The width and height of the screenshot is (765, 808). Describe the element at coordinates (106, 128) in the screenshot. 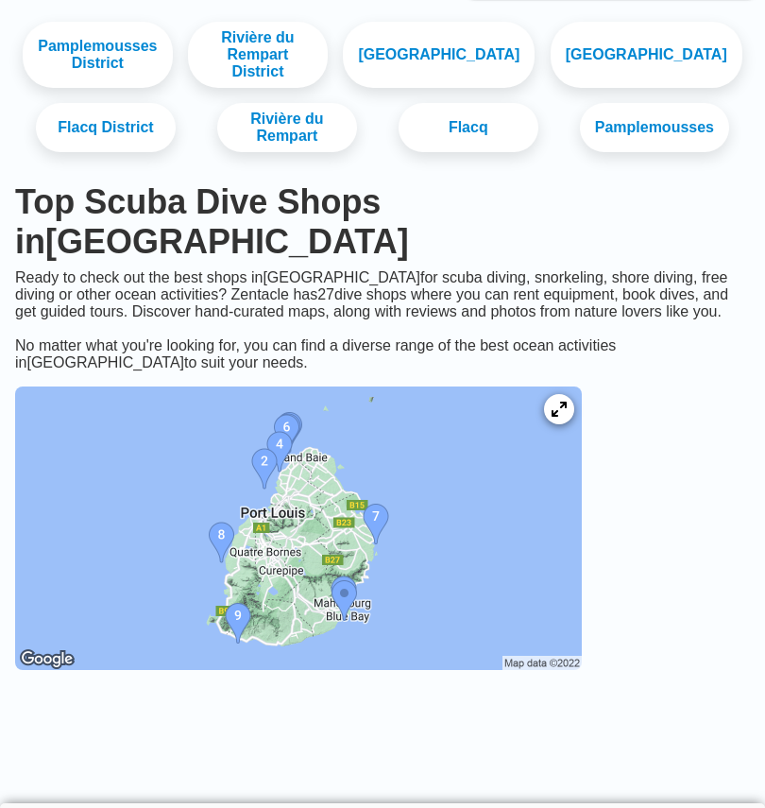

I see `a: Flacq District` at that location.